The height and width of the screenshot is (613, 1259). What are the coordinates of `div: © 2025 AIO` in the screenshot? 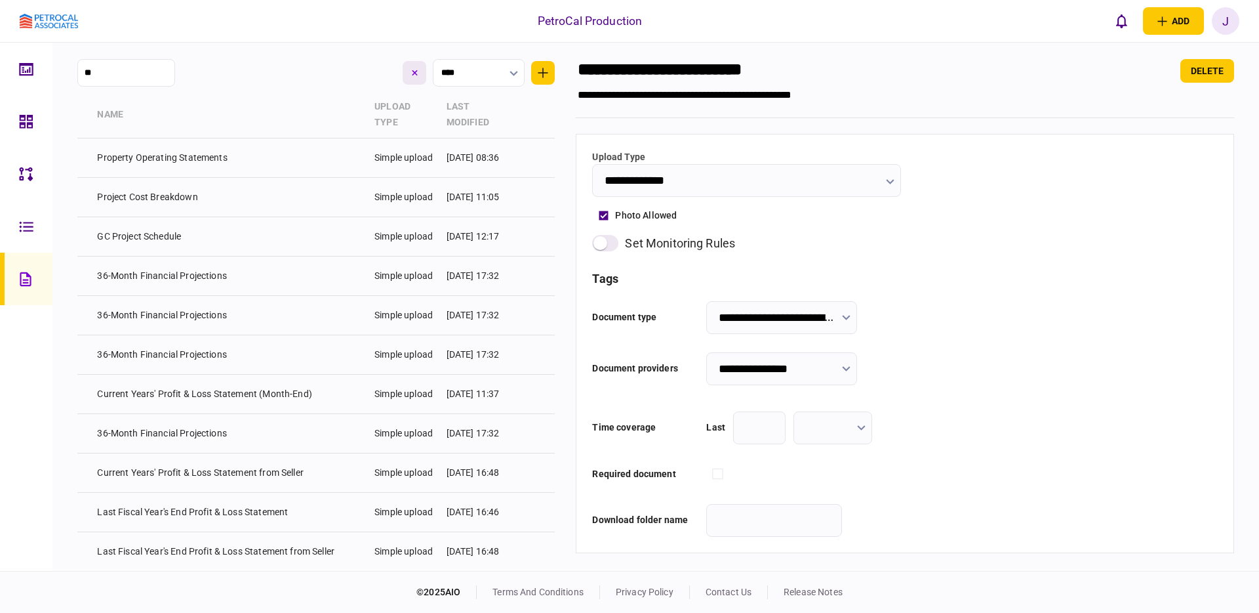 It's located at (447, 592).